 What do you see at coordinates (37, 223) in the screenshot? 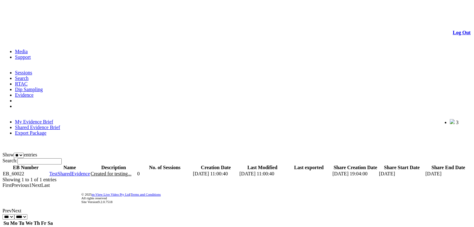
I see `span: Thursday` at bounding box center [37, 223].